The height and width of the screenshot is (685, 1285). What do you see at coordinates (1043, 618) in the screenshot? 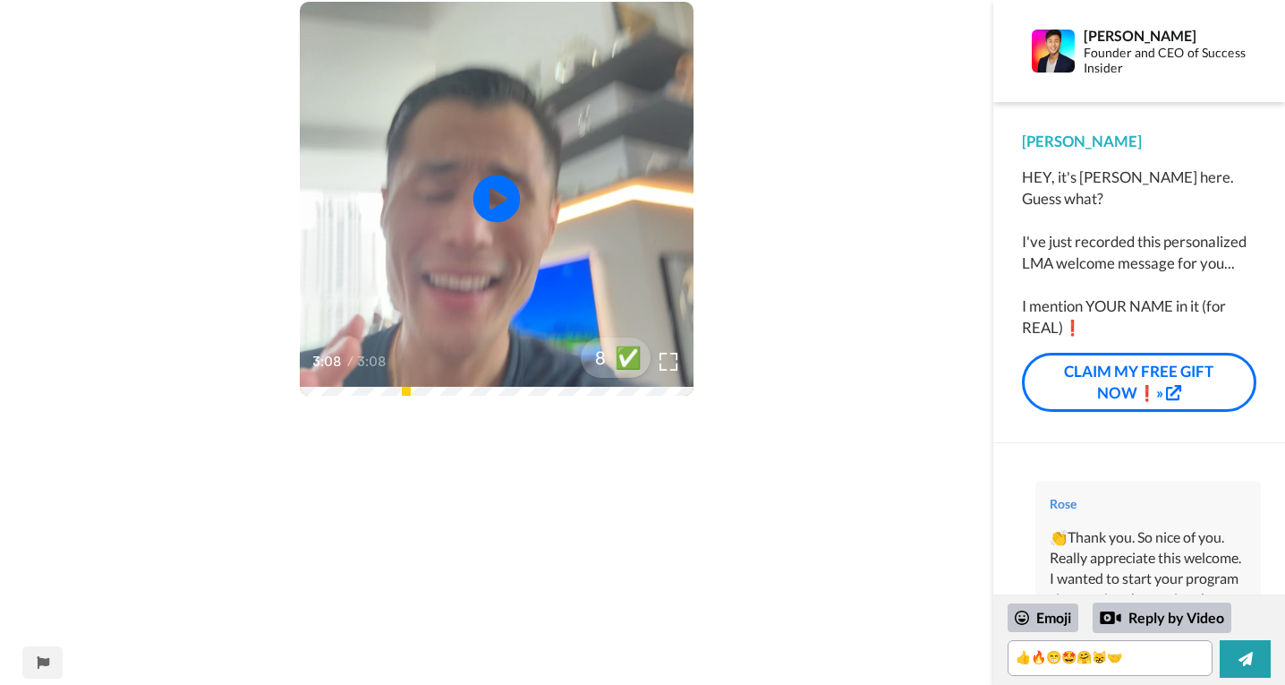
I see `div: Emoji` at bounding box center [1043, 618].